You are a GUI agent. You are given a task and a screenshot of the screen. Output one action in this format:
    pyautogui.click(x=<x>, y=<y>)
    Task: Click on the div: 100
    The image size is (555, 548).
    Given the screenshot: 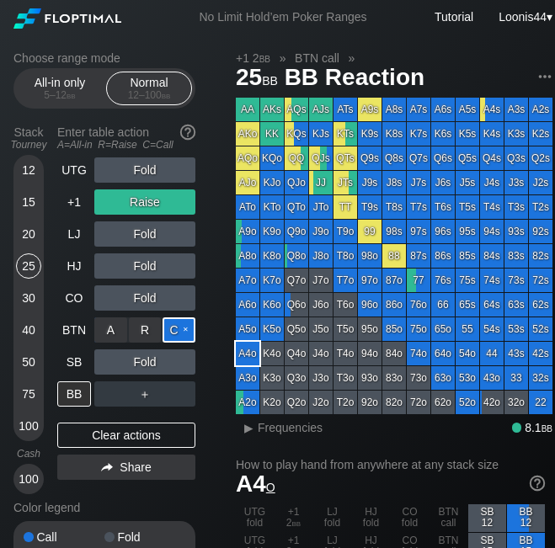 What is the action you would take?
    pyautogui.click(x=29, y=479)
    